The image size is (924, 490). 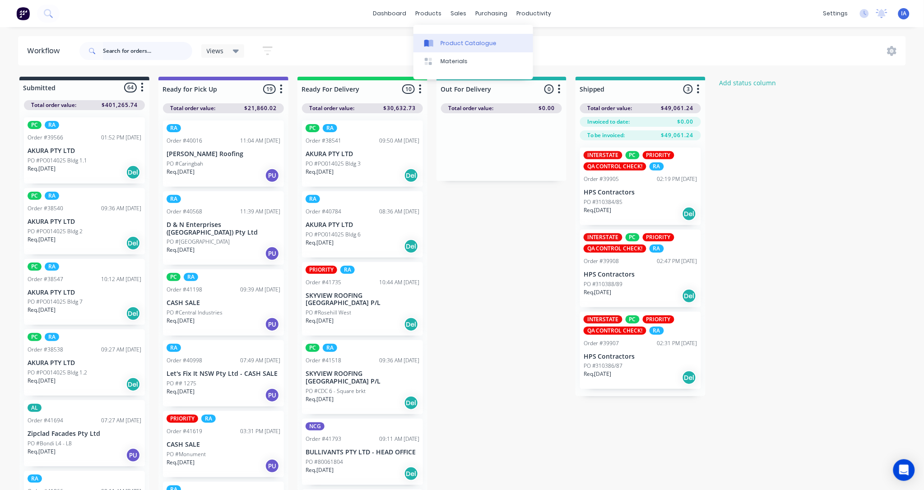 I want to click on div: Order #39907, so click(x=601, y=344).